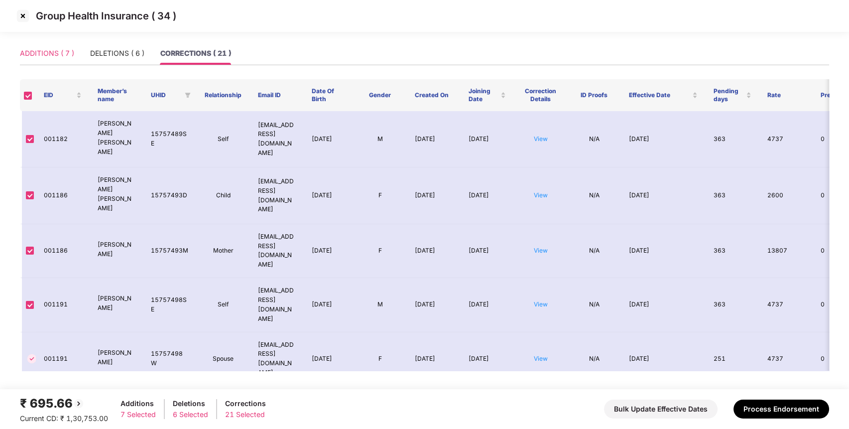 Image resolution: width=849 pixels, height=429 pixels. What do you see at coordinates (117, 95) in the screenshot?
I see `th: Member’s name` at bounding box center [117, 95].